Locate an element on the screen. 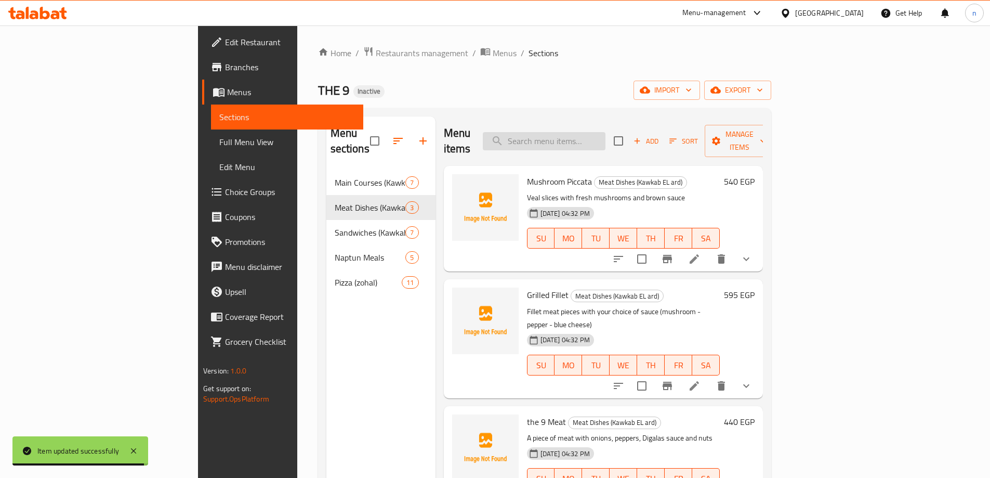 The image size is (990, 478). button: FR is located at coordinates (678, 238).